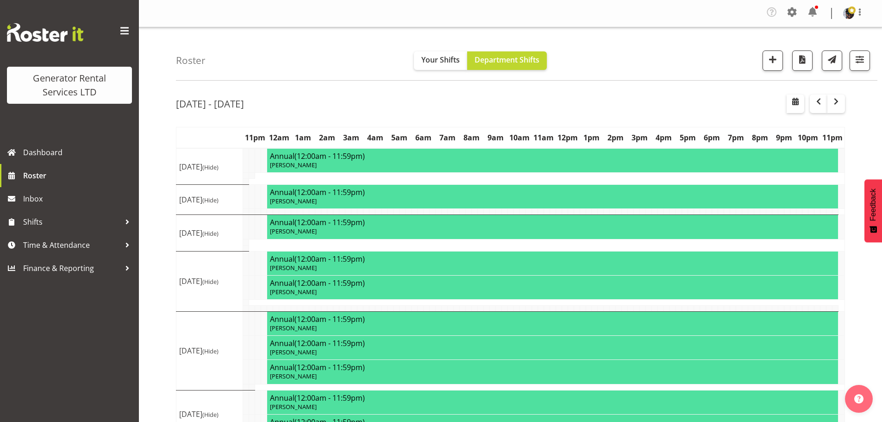  I want to click on img: Rosterit website logo, so click(45, 32).